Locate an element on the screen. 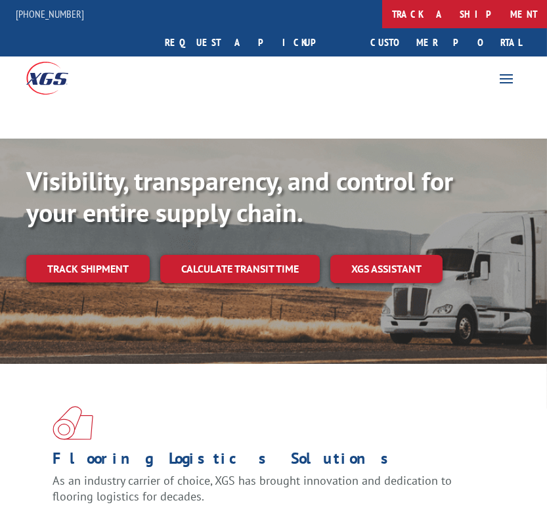 The height and width of the screenshot is (513, 547). a: Customer Portal is located at coordinates (446, 42).